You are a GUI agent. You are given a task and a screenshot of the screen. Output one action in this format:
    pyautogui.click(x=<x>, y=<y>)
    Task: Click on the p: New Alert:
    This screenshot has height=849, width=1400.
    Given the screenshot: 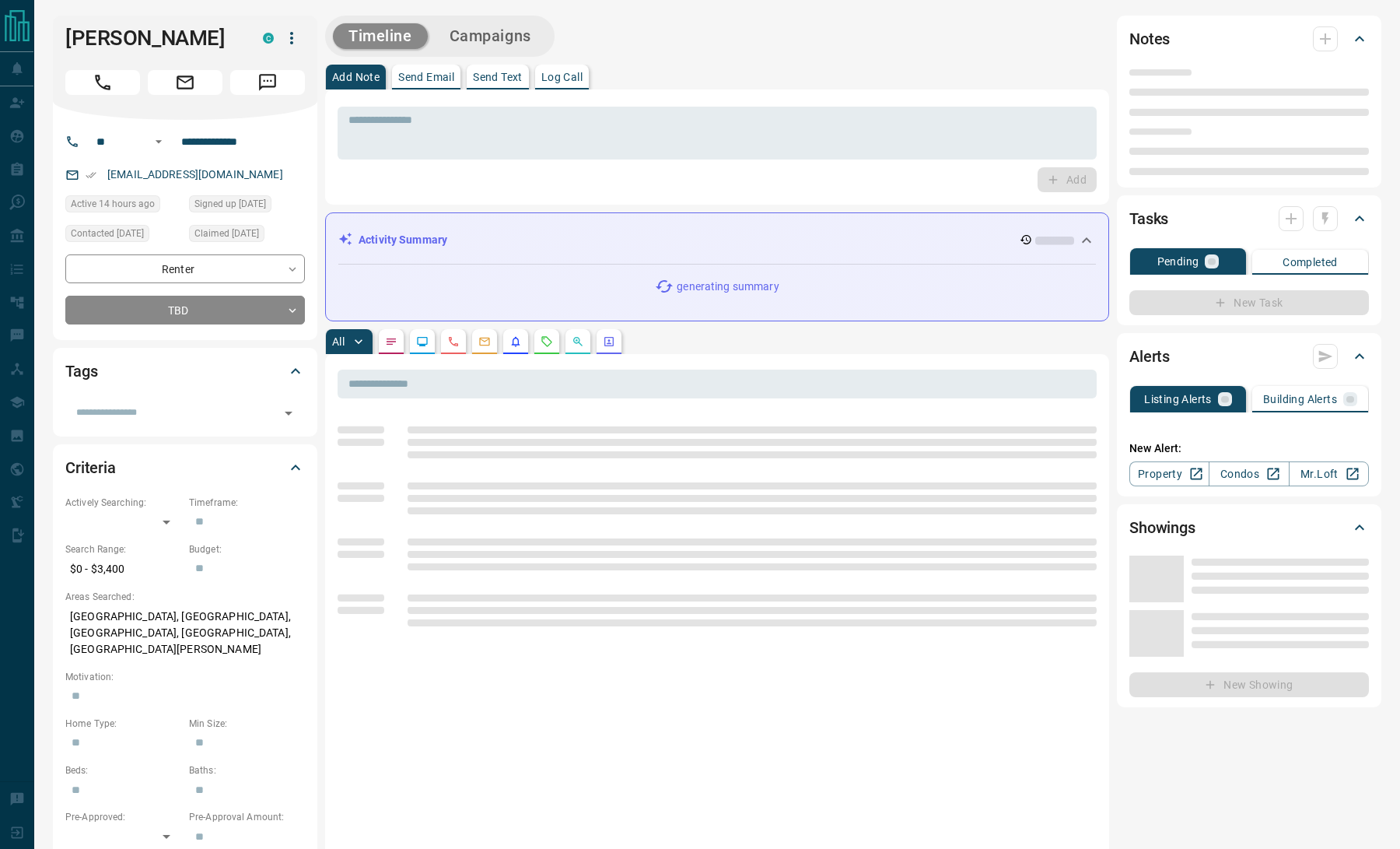 What is the action you would take?
    pyautogui.click(x=1249, y=448)
    